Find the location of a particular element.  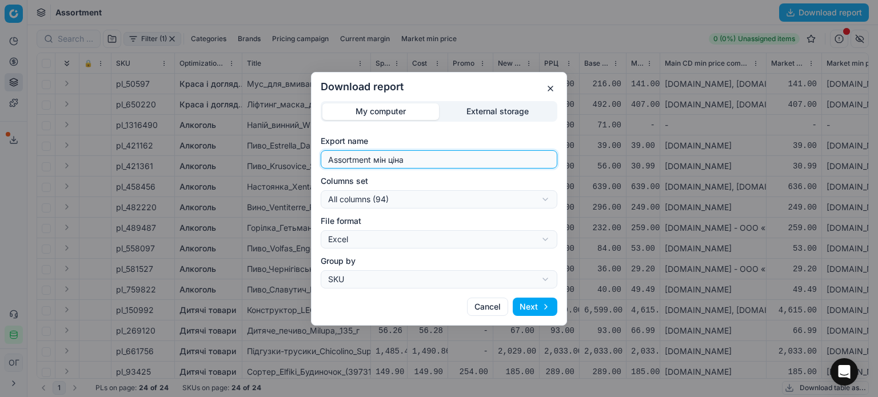

button: Next is located at coordinates (535, 307).